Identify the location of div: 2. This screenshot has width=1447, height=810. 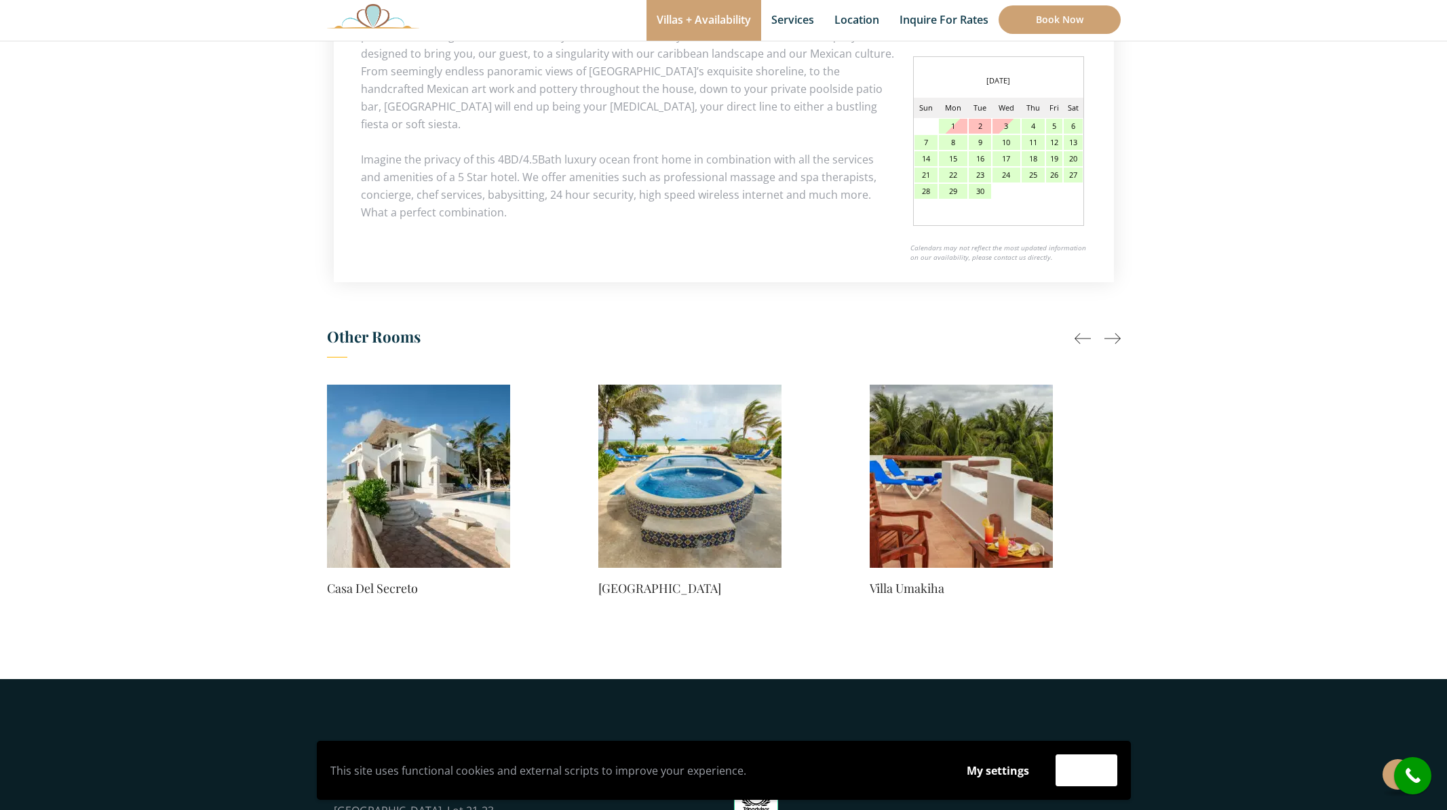
(980, 126).